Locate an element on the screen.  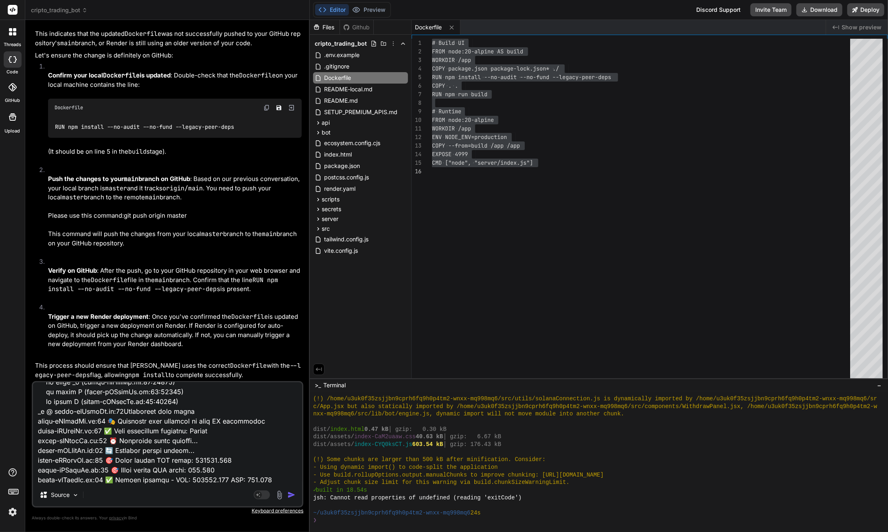
label: Upload is located at coordinates (13, 131).